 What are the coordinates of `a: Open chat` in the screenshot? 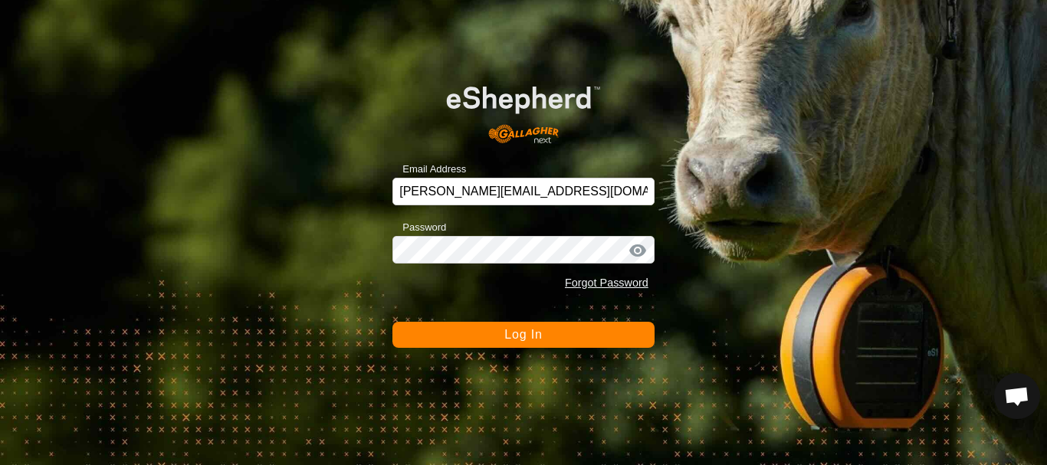 It's located at (1017, 396).